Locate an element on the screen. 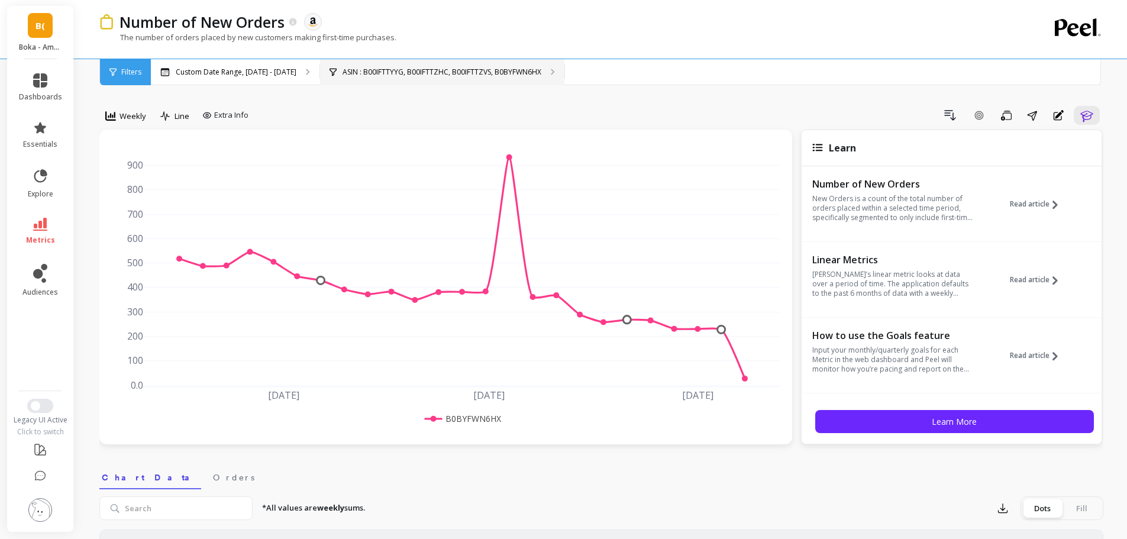  p: *All values are sums. is located at coordinates (314, 508).